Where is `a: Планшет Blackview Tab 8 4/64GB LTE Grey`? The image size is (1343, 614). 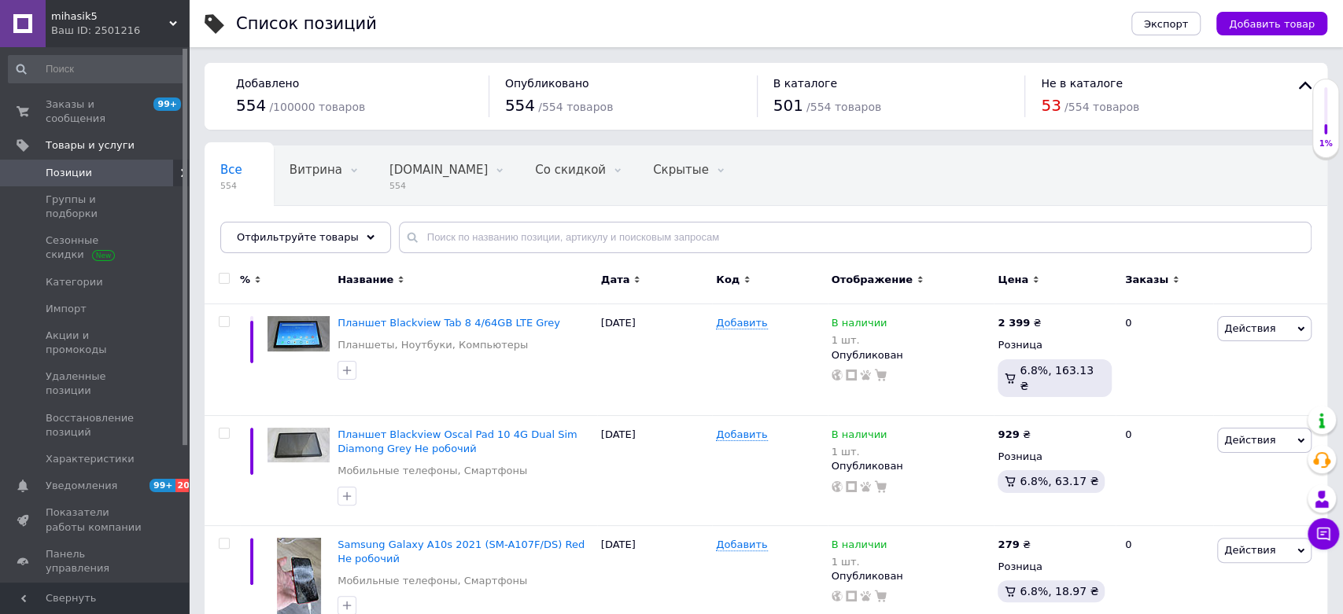
a: Планшет Blackview Tab 8 4/64GB LTE Grey is located at coordinates (448, 323).